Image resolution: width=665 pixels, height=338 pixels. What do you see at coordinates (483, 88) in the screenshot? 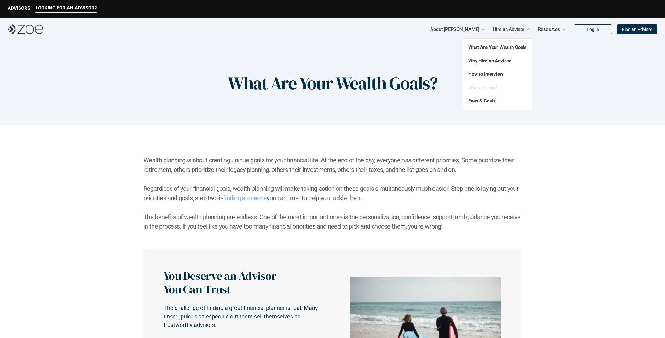
I see `a: Where to Find` at bounding box center [483, 88].